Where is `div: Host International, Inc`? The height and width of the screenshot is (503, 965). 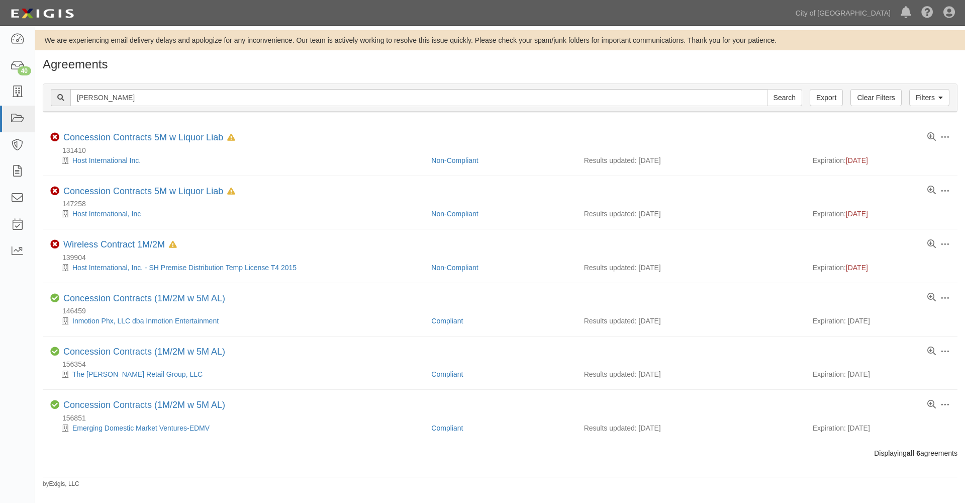
div: Host International, Inc is located at coordinates (237, 214).